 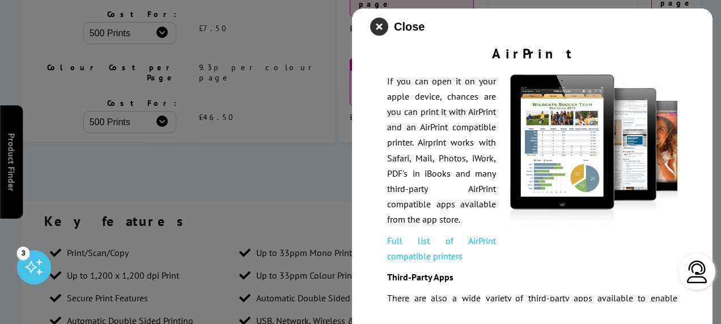 I want to click on button: close modal, so click(x=398, y=27).